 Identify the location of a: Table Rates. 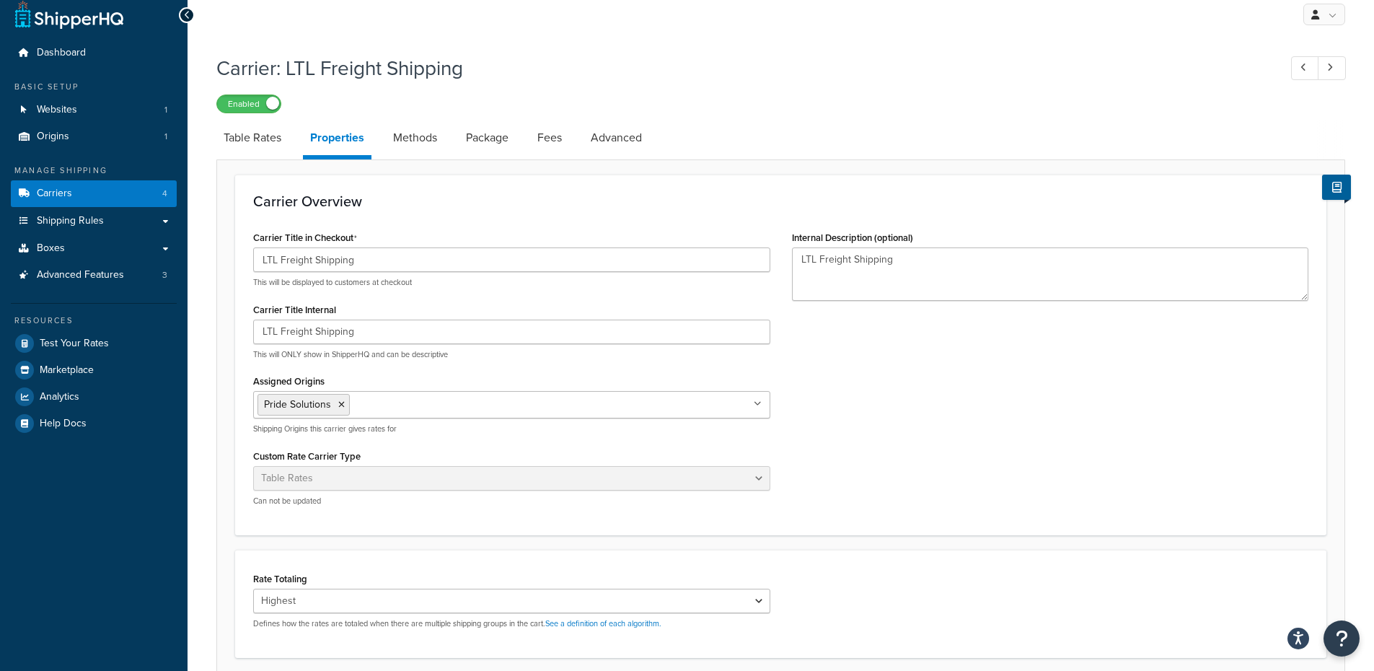
(252, 138).